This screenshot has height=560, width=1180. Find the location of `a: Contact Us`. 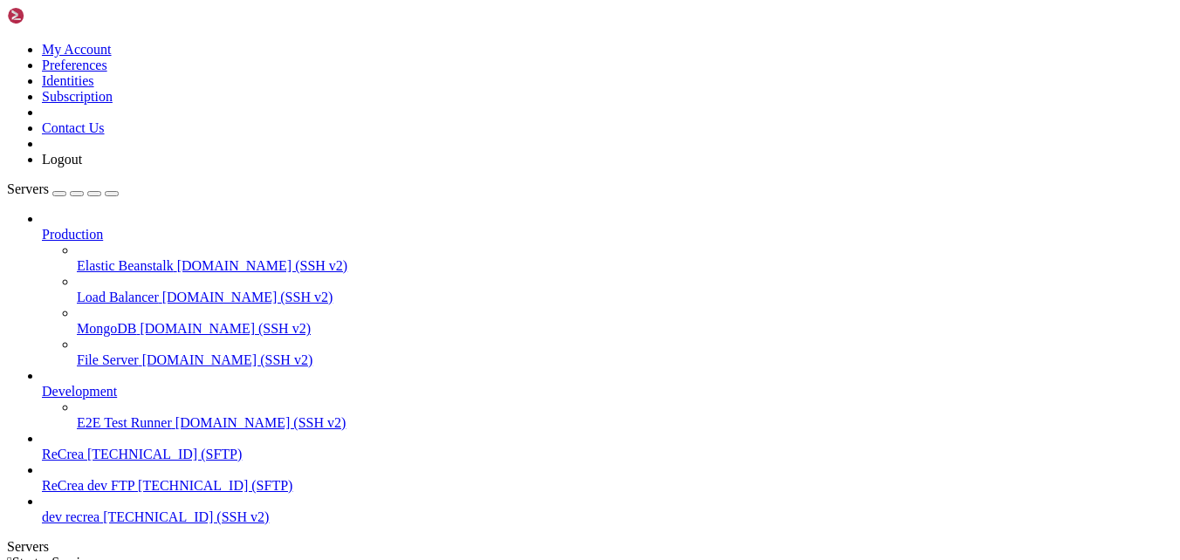

a: Contact Us is located at coordinates (73, 127).